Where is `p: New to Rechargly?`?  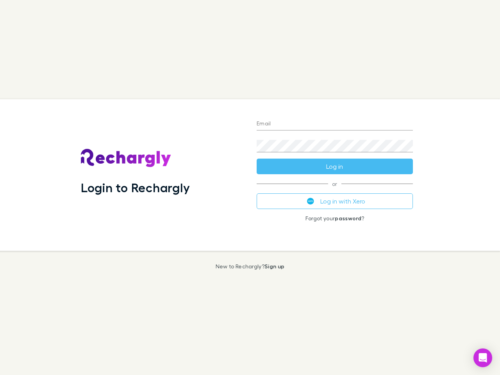
p: New to Rechargly? is located at coordinates (250, 267).